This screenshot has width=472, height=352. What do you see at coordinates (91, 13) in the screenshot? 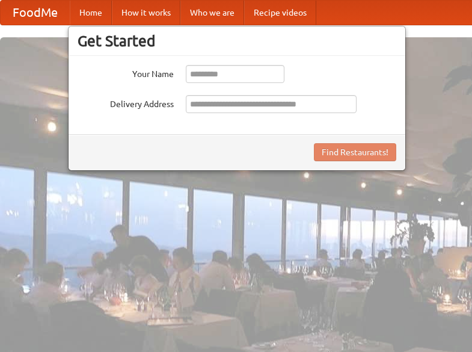
I see `a: Home` at bounding box center [91, 13].